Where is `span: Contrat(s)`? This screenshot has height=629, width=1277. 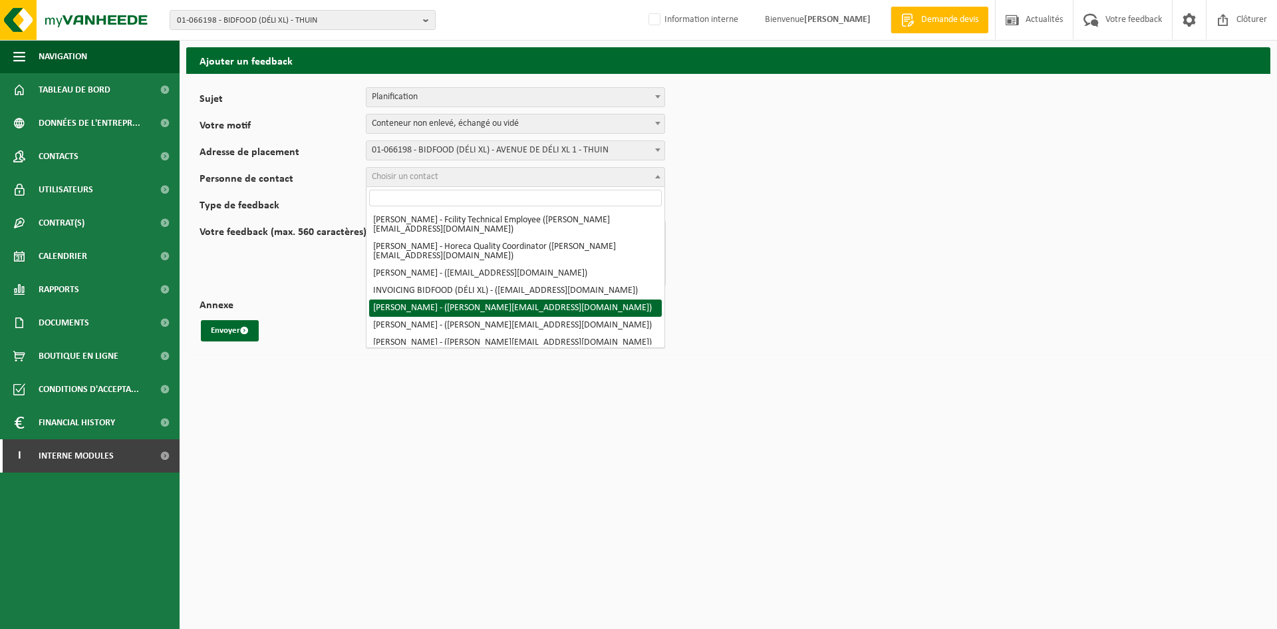
span: Contrat(s) is located at coordinates (61, 223).